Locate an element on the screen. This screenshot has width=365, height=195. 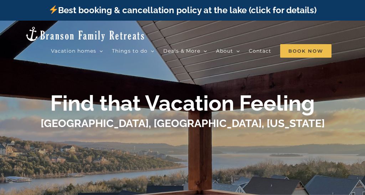
span: Vacation homes is located at coordinates (73, 51).